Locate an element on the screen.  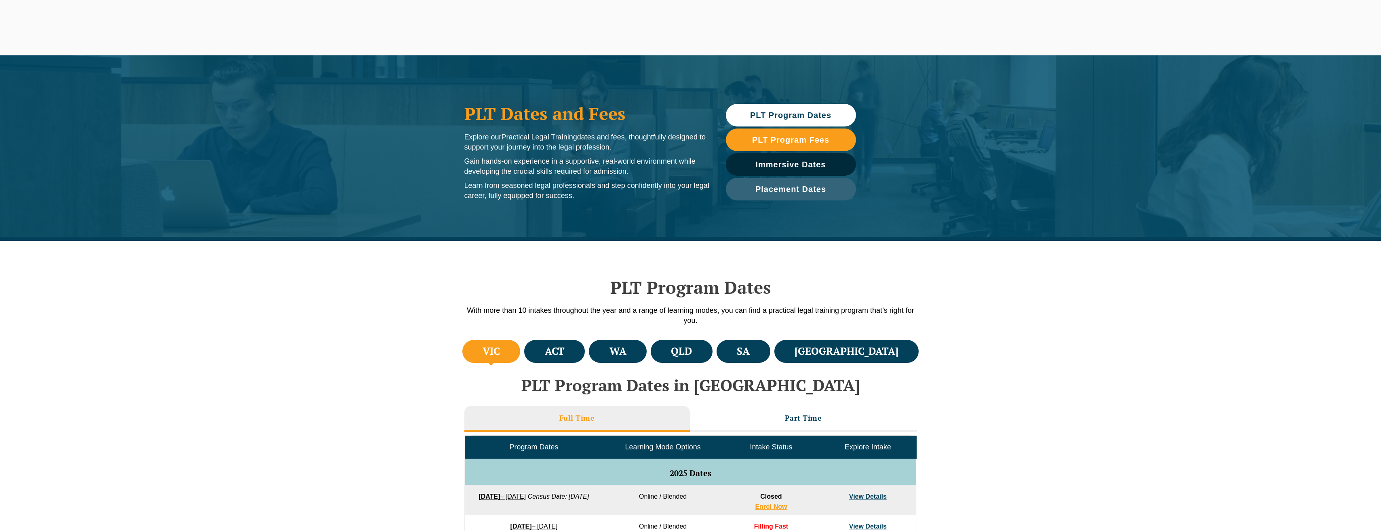
span: Placement Dates is located at coordinates (790, 189).